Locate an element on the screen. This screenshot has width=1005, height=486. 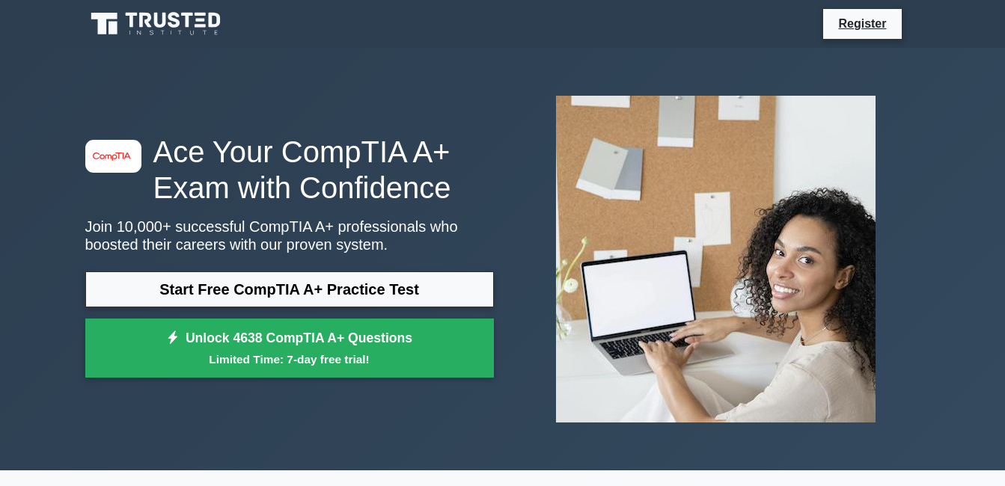
h1: Ace Your CompTIA A+ Exam with Confidence is located at coordinates (289, 170).